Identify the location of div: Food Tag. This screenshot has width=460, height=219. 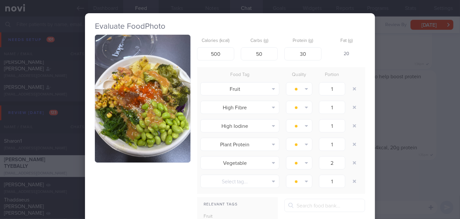
(240, 75).